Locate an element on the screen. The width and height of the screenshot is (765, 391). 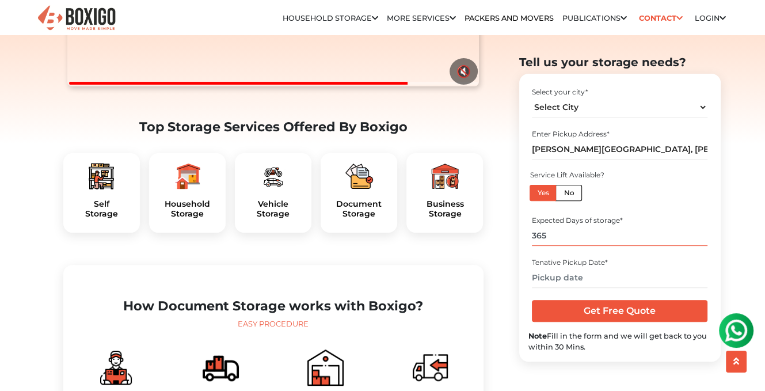
a: Login is located at coordinates (710, 18).